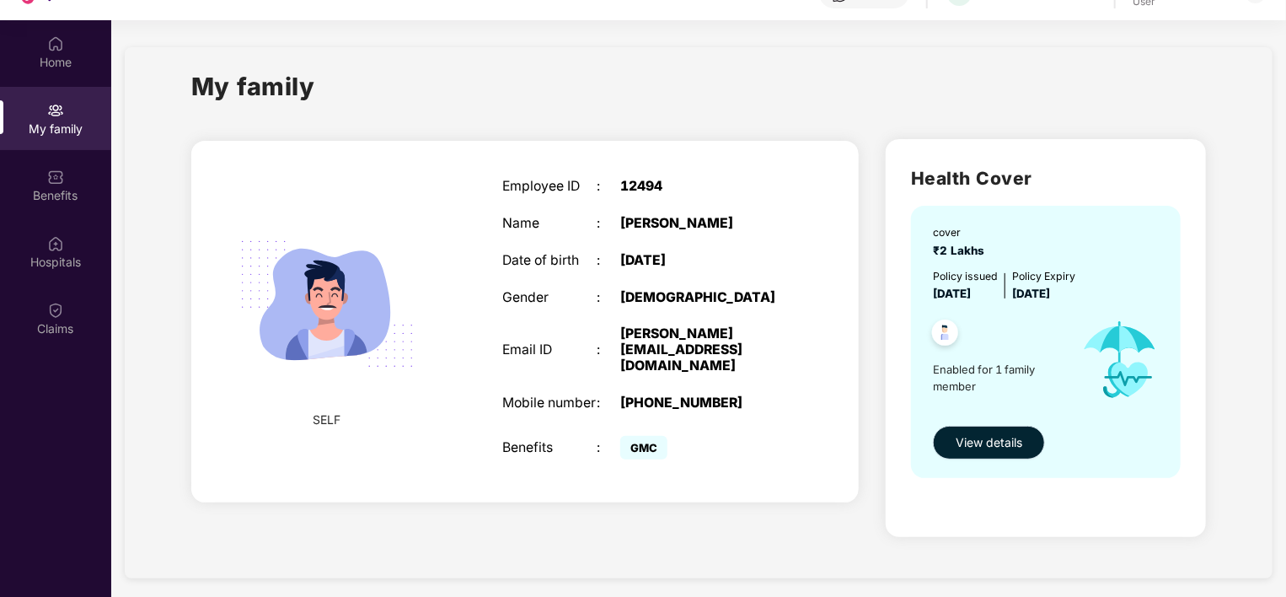  What do you see at coordinates (989, 442) in the screenshot?
I see `span: View details` at bounding box center [989, 442].